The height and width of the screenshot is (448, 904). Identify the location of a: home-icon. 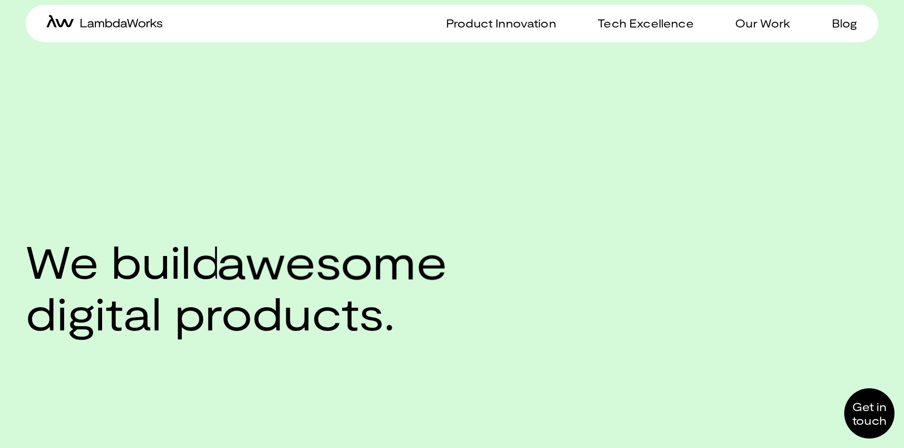
(104, 23).